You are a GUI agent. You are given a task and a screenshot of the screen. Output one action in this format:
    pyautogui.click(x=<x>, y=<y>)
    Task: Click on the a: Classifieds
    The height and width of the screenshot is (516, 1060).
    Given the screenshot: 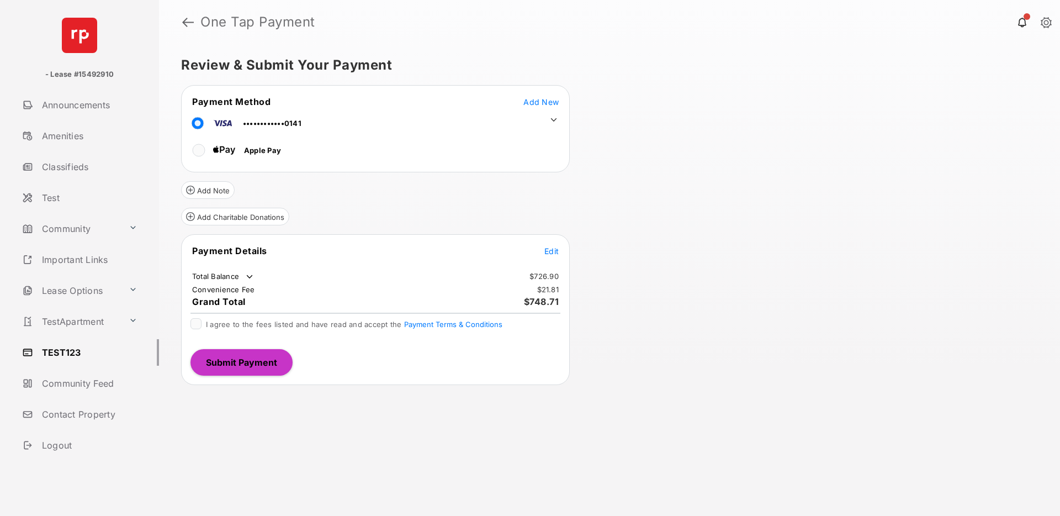 What is the action you would take?
    pyautogui.click(x=88, y=167)
    